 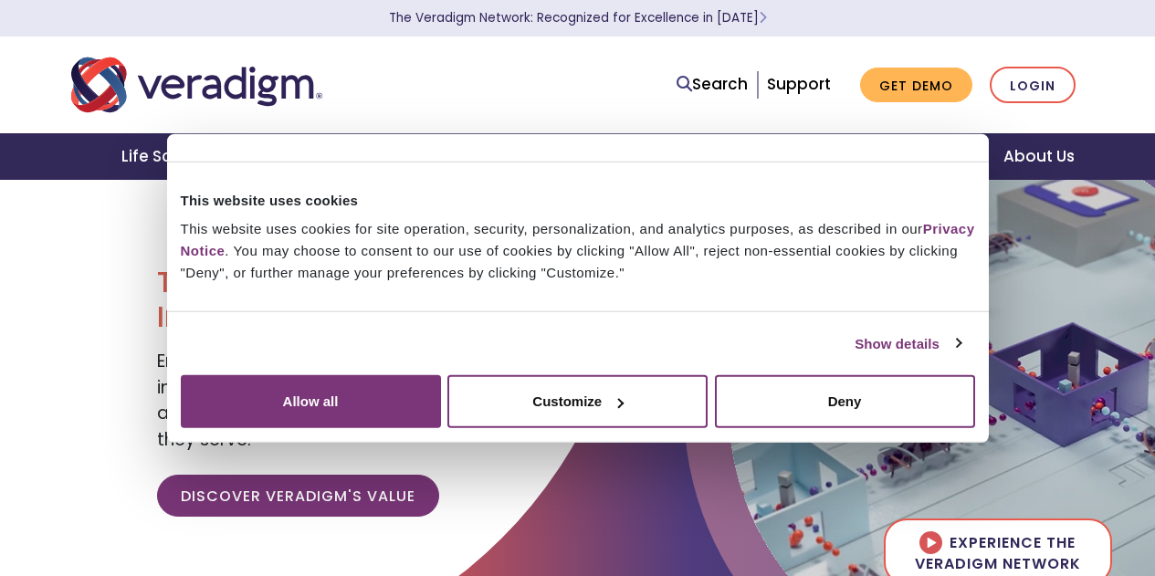 I want to click on a: About Us, so click(x=1039, y=156).